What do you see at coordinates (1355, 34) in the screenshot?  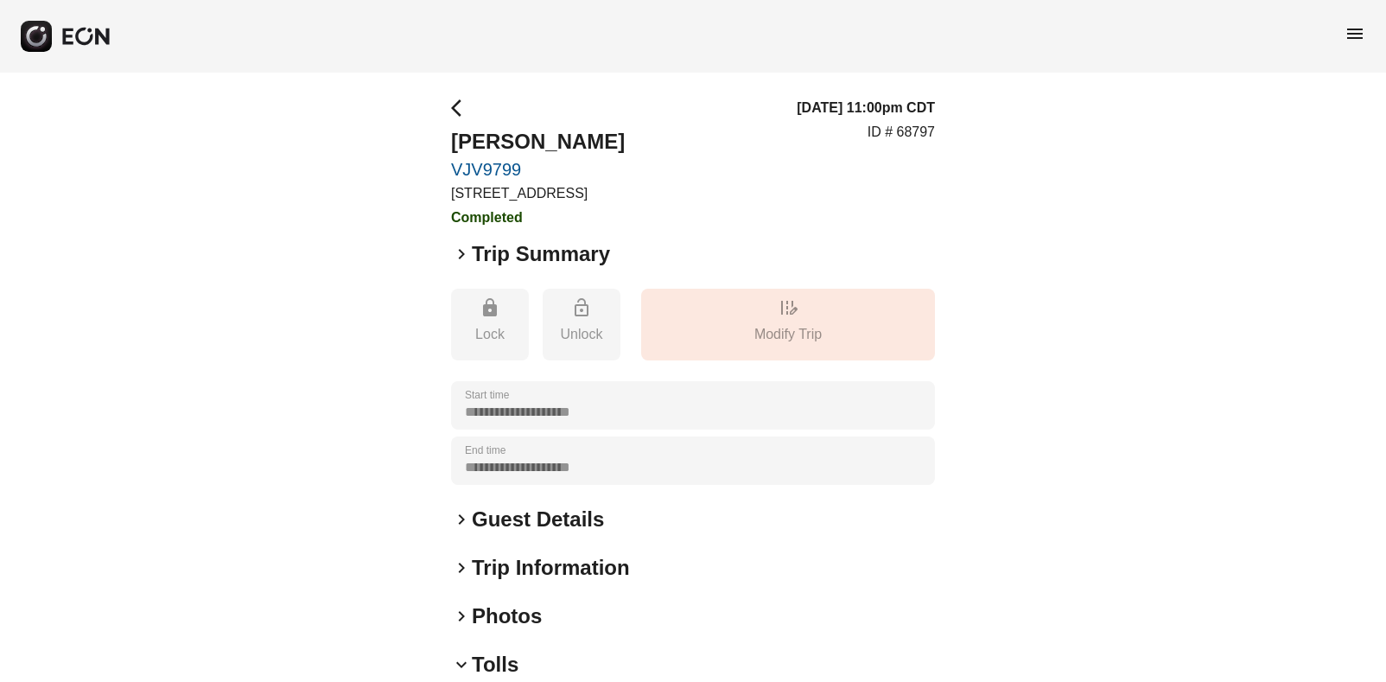 I see `span: menu` at bounding box center [1355, 34].